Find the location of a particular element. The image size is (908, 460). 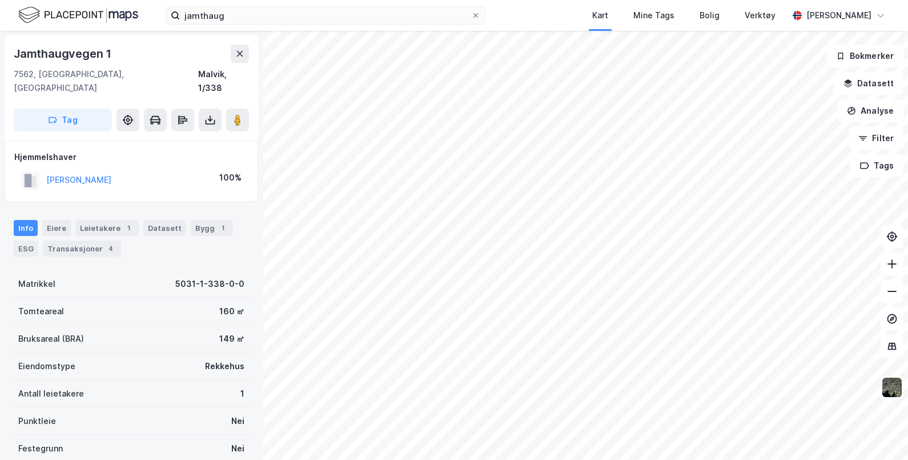

div: Datasett is located at coordinates (165, 228).